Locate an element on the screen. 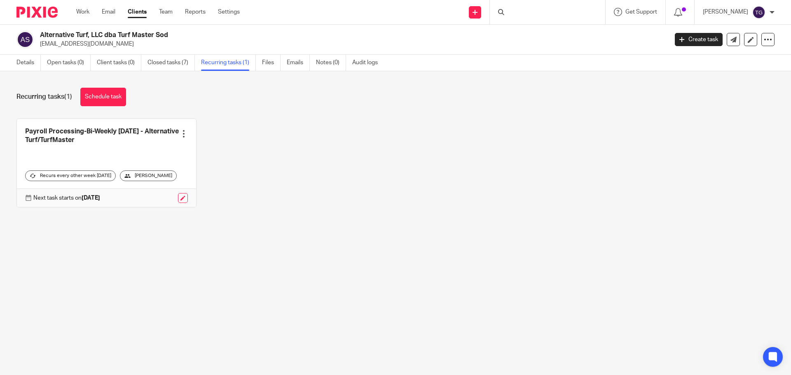  a: Email is located at coordinates (108, 12).